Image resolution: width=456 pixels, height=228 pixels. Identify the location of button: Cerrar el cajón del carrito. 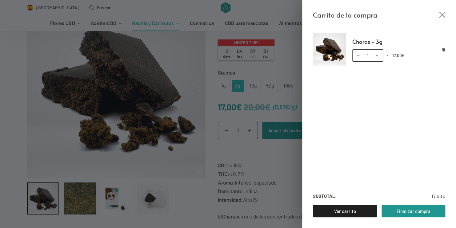
(442, 15).